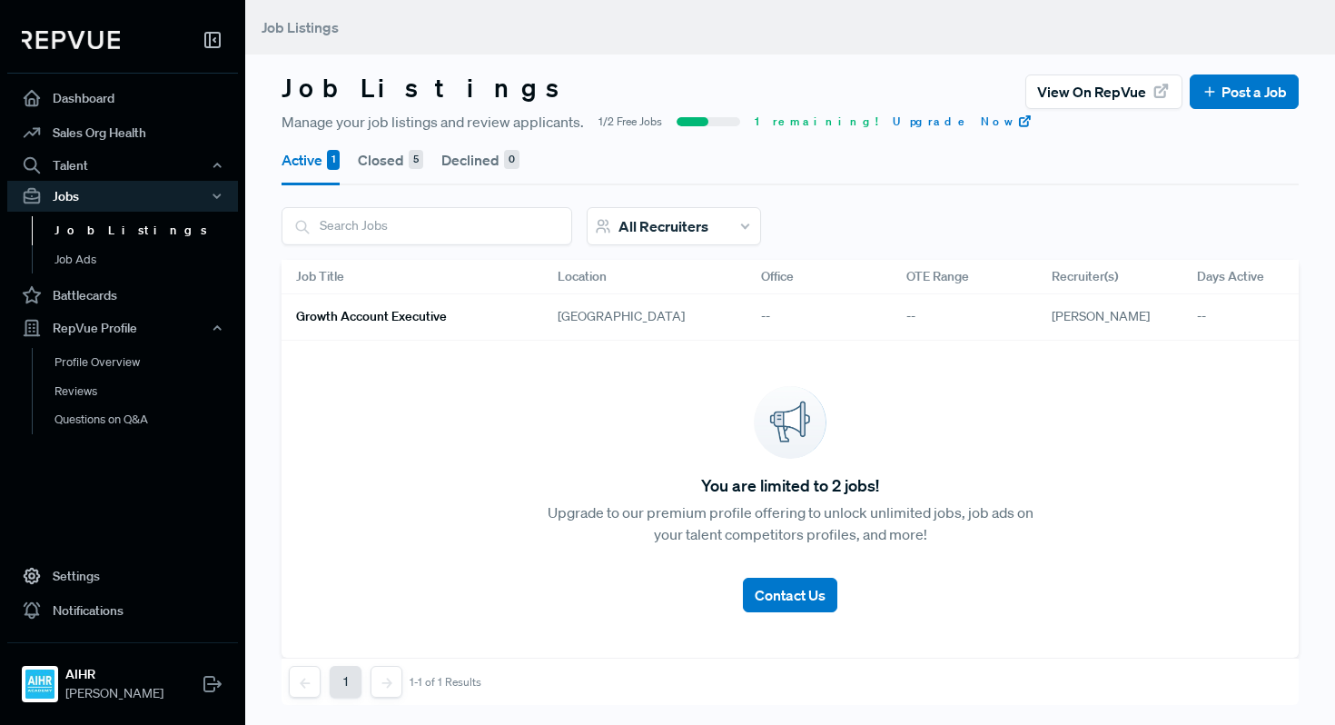 This screenshot has width=1335, height=725. What do you see at coordinates (147, 231) in the screenshot?
I see `a: Job Listings` at bounding box center [147, 231].